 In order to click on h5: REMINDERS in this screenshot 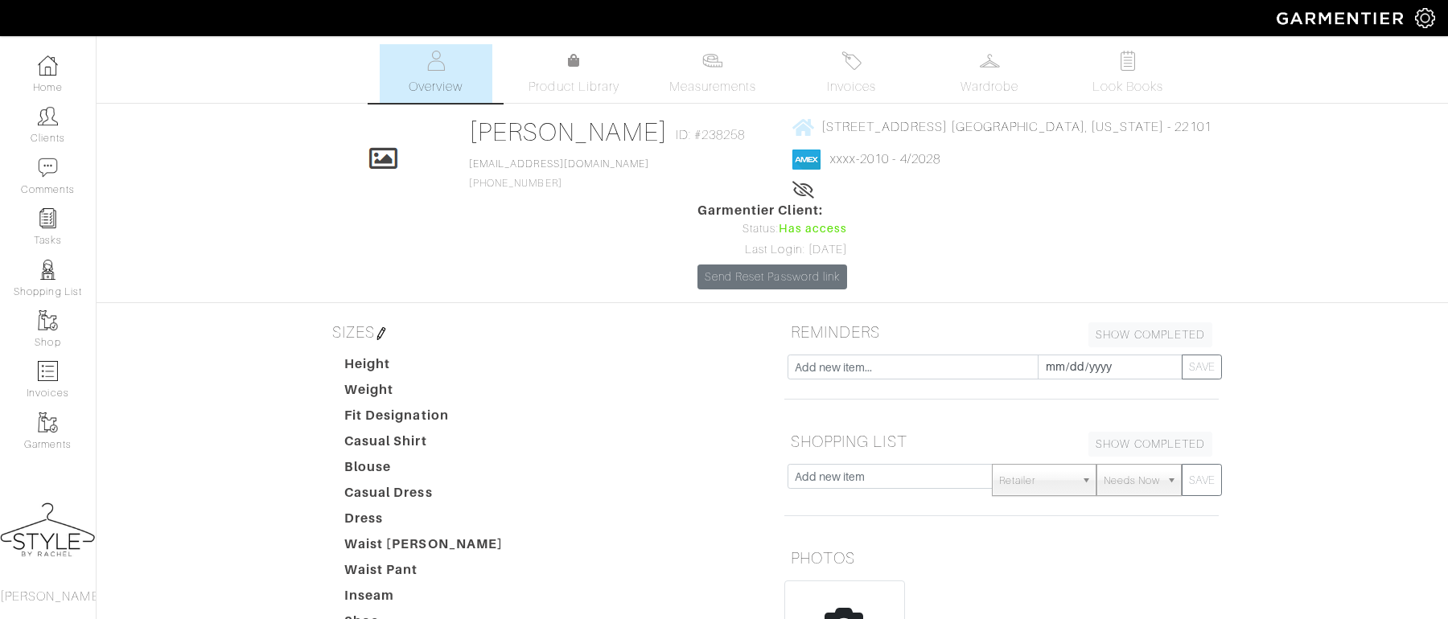, I will do `click(1001, 332)`.